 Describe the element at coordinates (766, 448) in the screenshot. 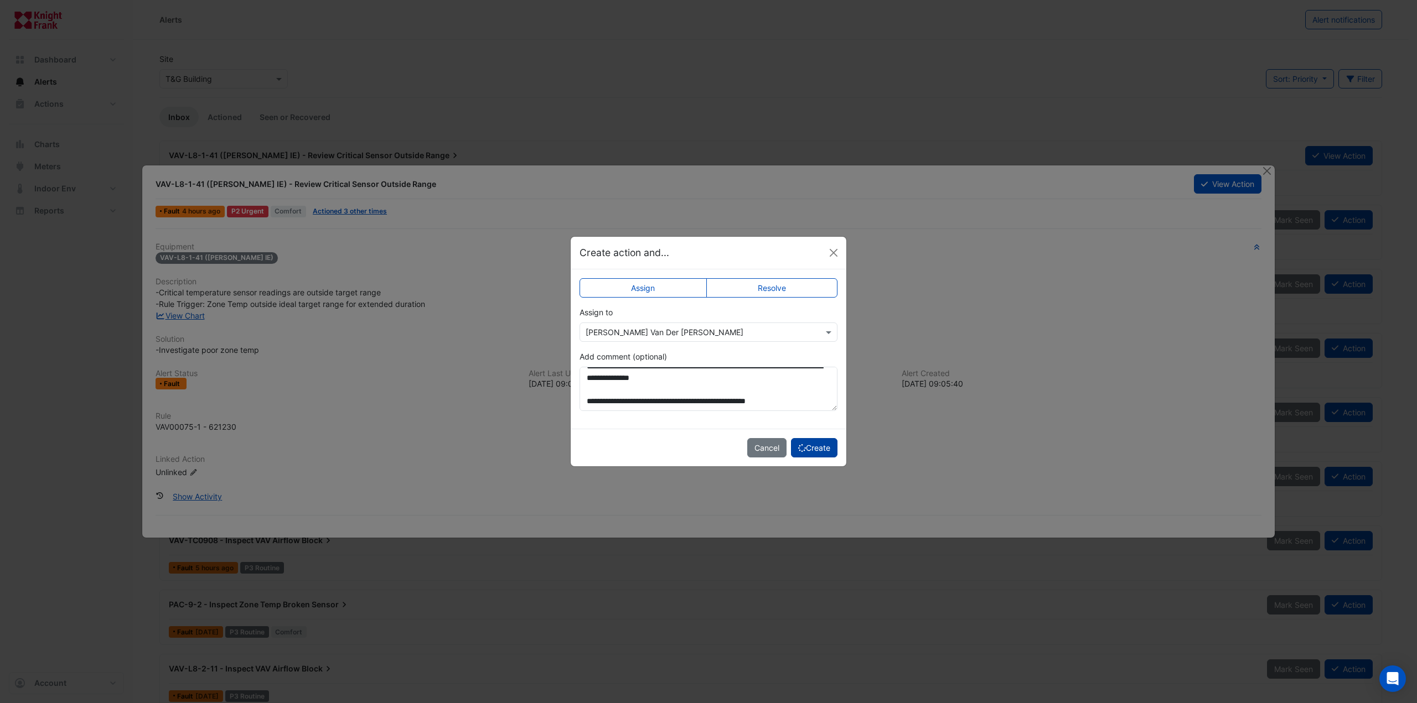

I see `button: Cancel` at that location.